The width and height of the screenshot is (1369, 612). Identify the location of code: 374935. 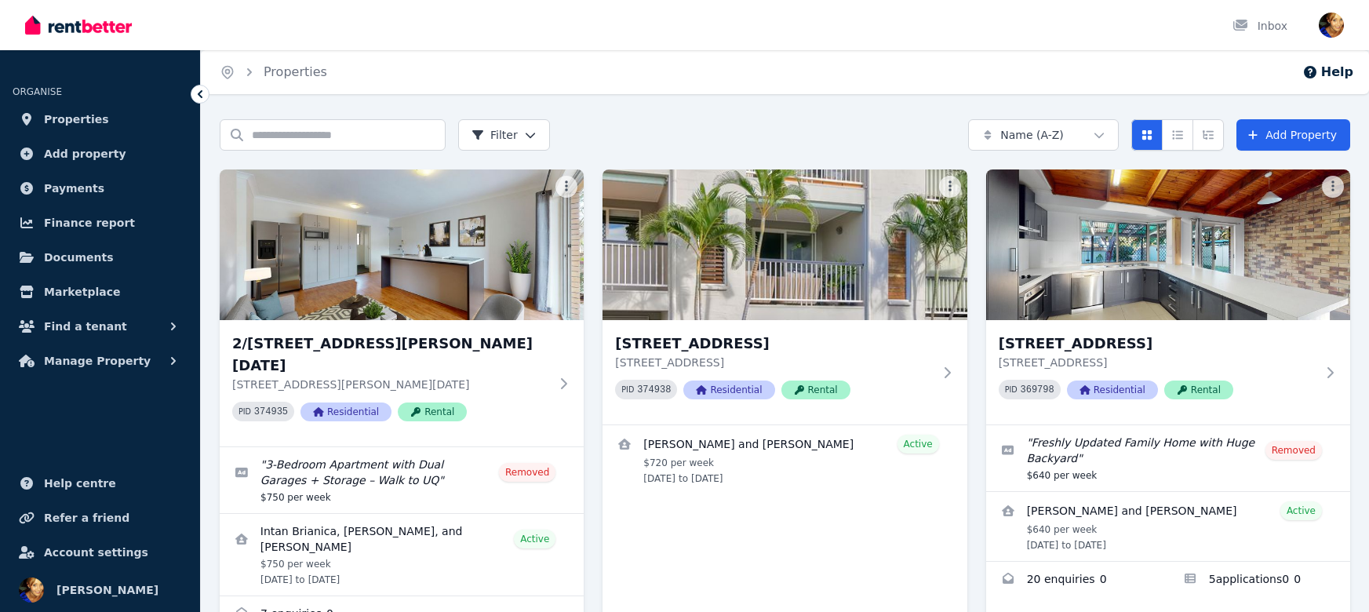
(271, 412).